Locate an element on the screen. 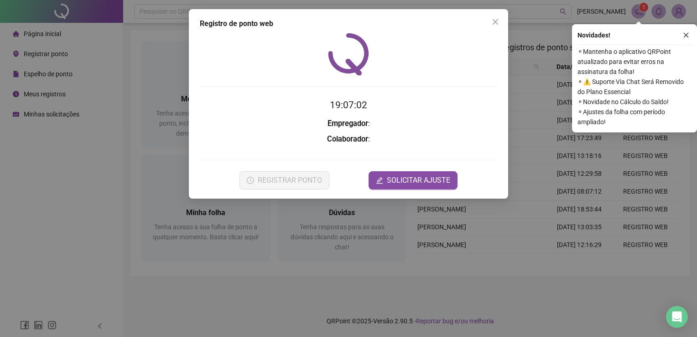  button: editSOLICITAR AJUSTE is located at coordinates (413, 180).